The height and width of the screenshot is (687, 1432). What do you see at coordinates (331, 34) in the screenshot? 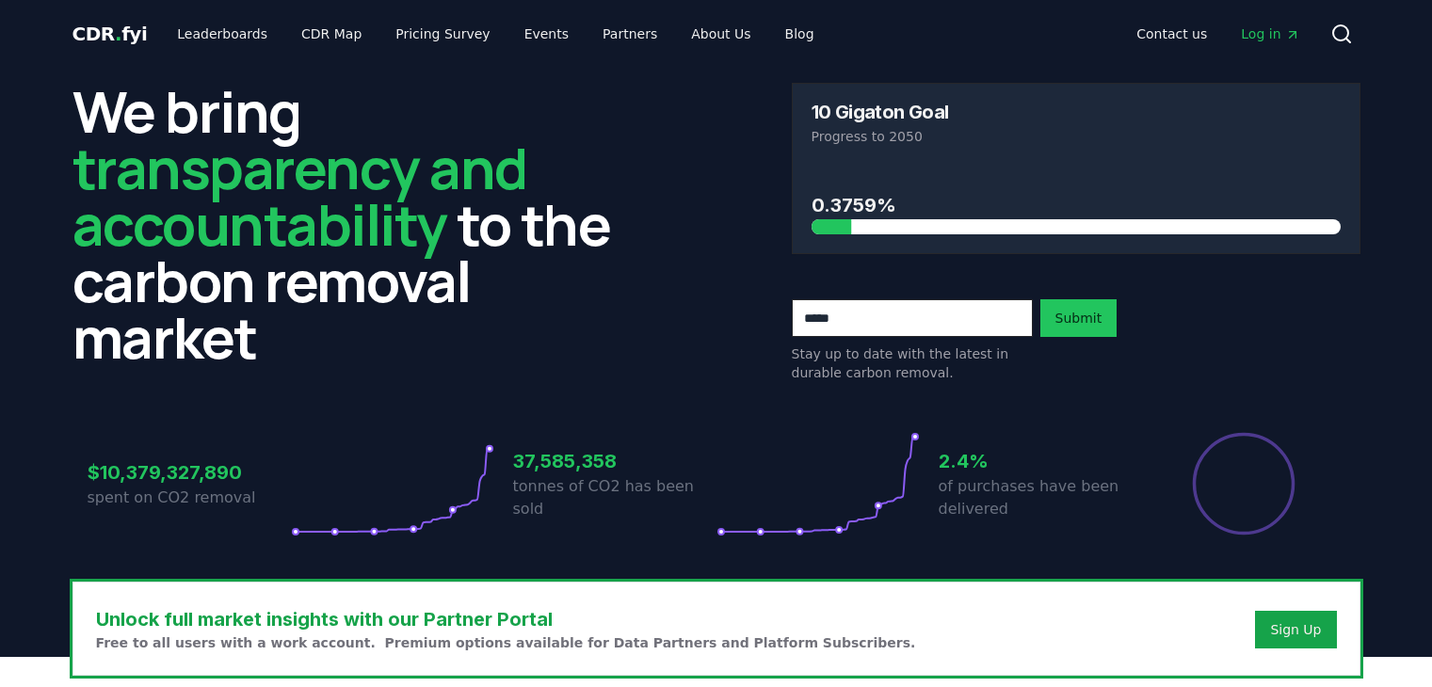
I see `a: CDR Map` at bounding box center [331, 34].